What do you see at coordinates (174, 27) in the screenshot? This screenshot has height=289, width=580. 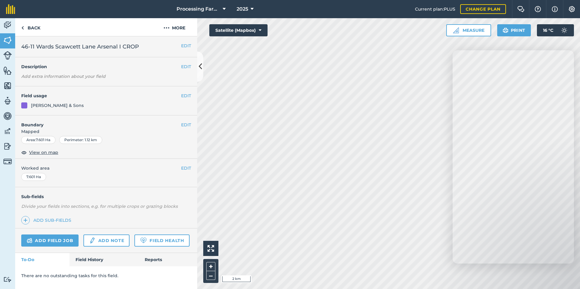 I see `button: More` at bounding box center [174, 27].